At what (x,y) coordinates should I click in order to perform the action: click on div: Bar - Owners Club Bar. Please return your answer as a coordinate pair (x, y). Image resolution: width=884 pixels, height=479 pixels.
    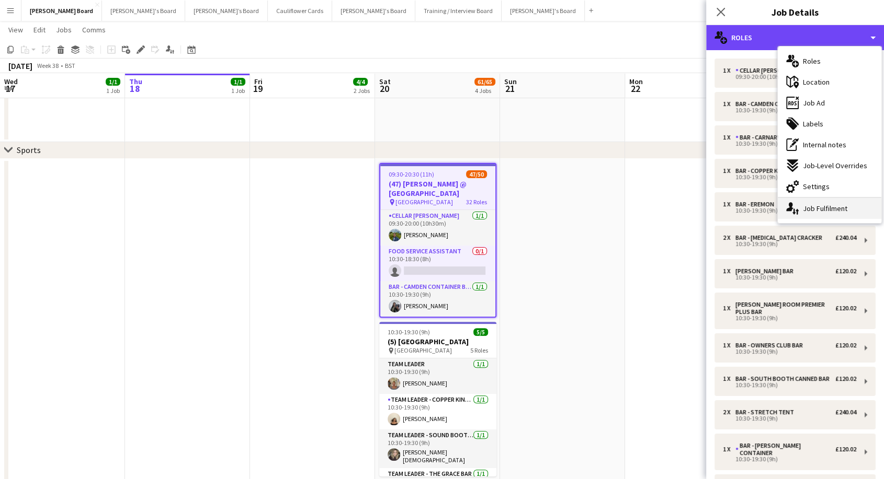
    Looking at the image, I should click on (771, 346).